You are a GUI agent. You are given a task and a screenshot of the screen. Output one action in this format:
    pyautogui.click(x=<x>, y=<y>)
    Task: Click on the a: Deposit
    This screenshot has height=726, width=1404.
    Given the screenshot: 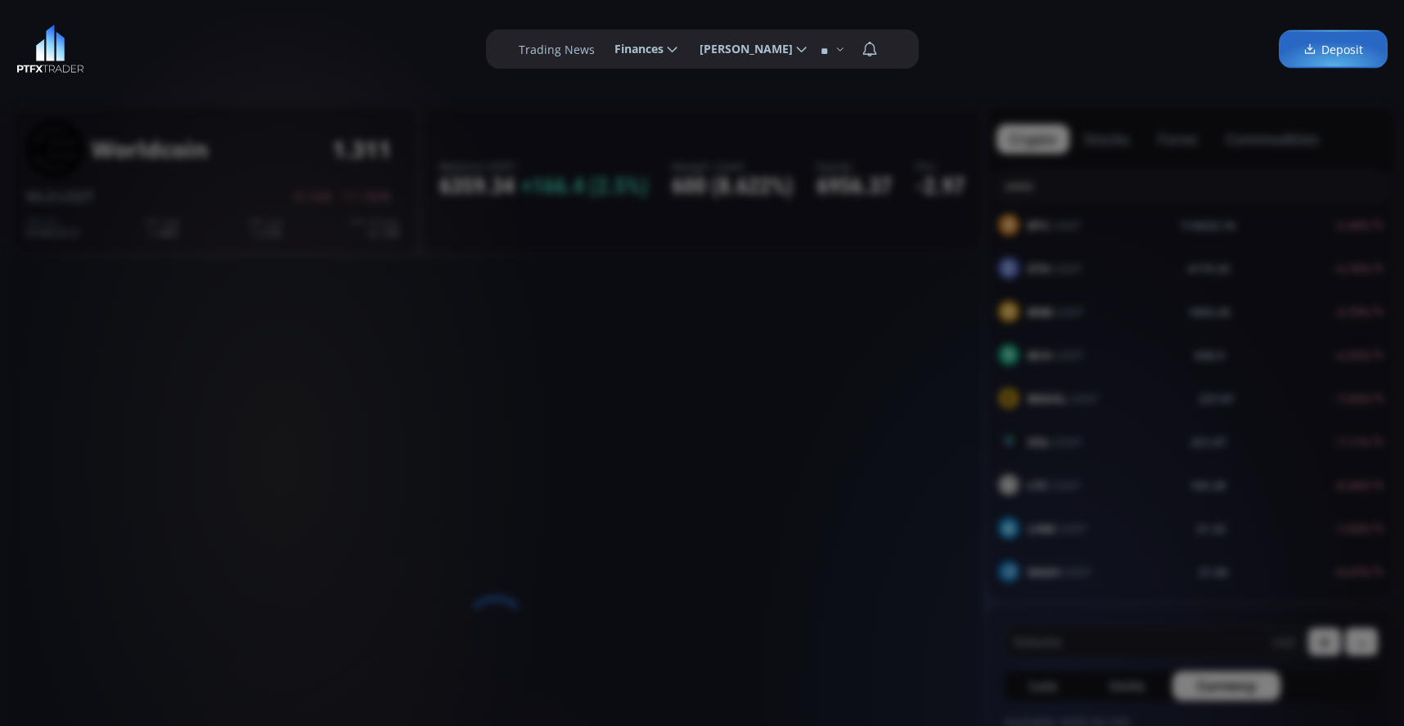 What is the action you would take?
    pyautogui.click(x=1333, y=49)
    